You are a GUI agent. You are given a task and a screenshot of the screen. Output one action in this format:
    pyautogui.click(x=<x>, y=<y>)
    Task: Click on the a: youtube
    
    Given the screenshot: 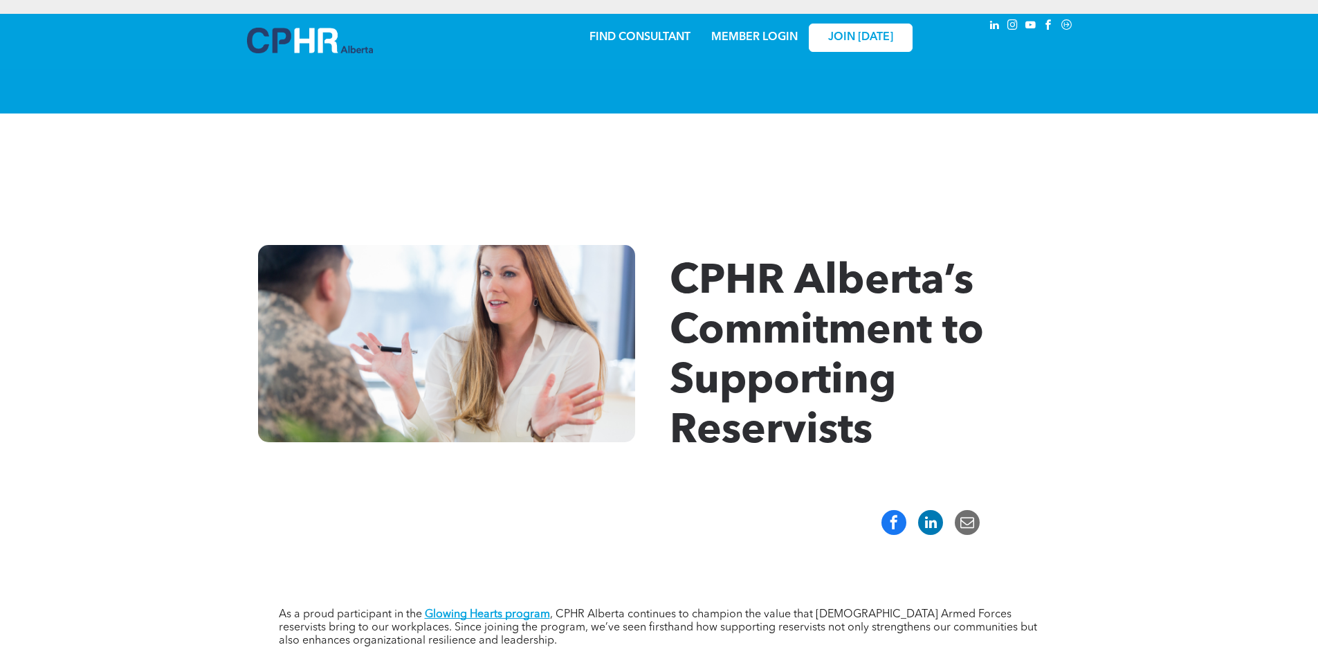 What is the action you would take?
    pyautogui.click(x=1031, y=26)
    